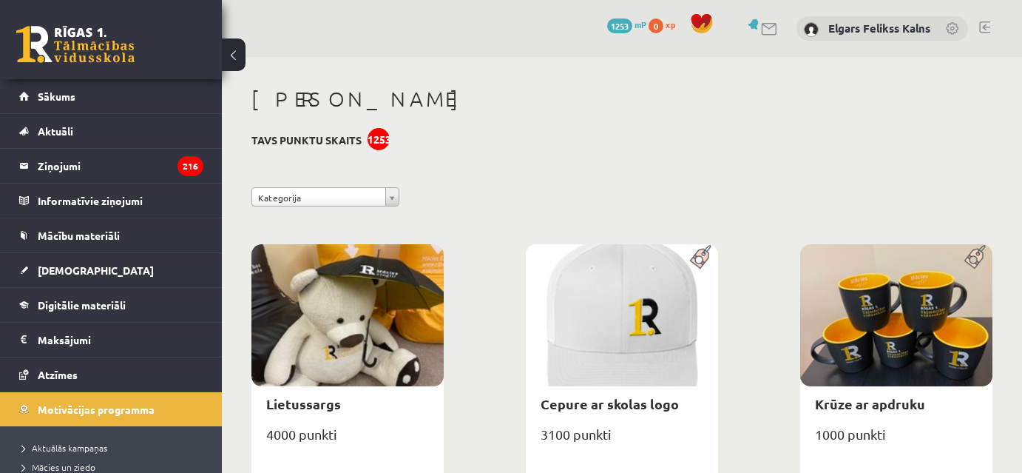 This screenshot has height=473, width=1022. I want to click on span: 0, so click(656, 26).